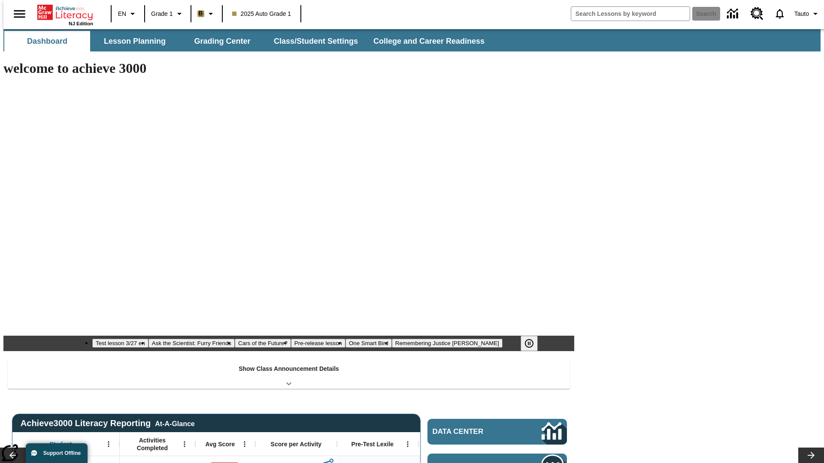 The width and height of the screenshot is (824, 463). Describe the element at coordinates (807, 14) in the screenshot. I see `button: Profile/Settings` at that location.